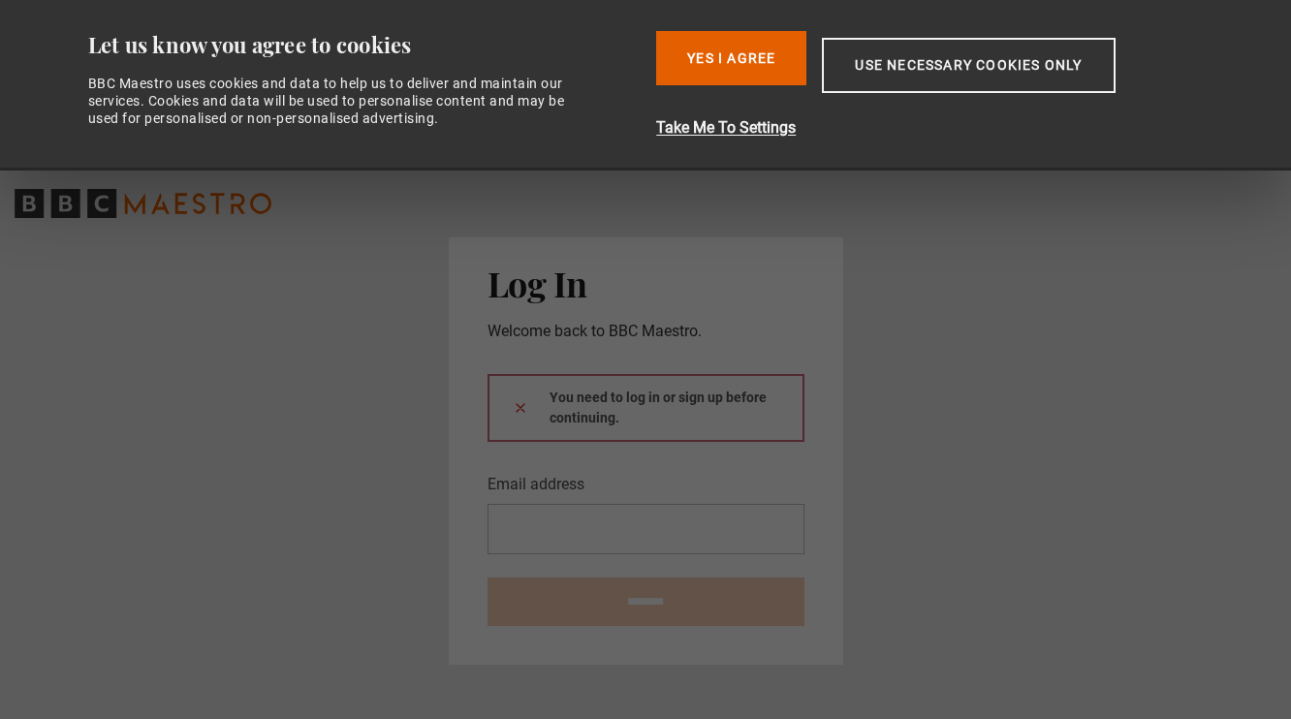 The width and height of the screenshot is (1291, 719). I want to click on div: BBC Maestro uses cookies and data to help us to deliver and maintain our services. Cookies and da..., so click(337, 101).